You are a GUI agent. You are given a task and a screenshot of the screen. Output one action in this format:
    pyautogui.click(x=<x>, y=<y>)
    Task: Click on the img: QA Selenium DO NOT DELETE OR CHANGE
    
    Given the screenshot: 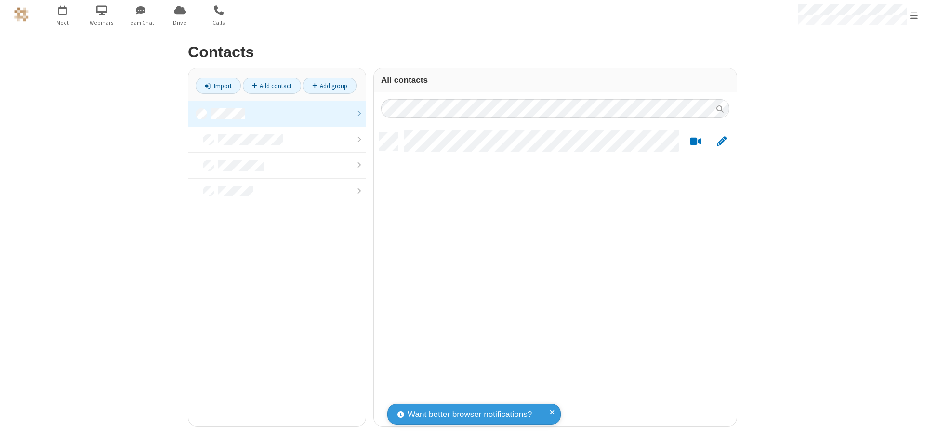 What is the action you would take?
    pyautogui.click(x=22, y=14)
    